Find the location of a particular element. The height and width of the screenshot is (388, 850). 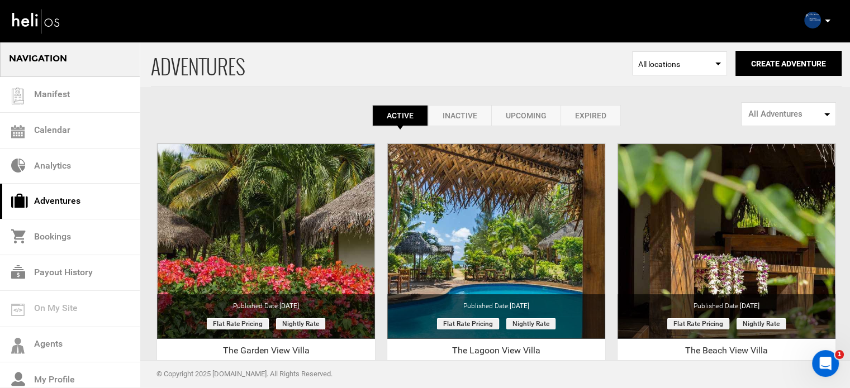

div: The Beach View Villa is located at coordinates (726, 353).